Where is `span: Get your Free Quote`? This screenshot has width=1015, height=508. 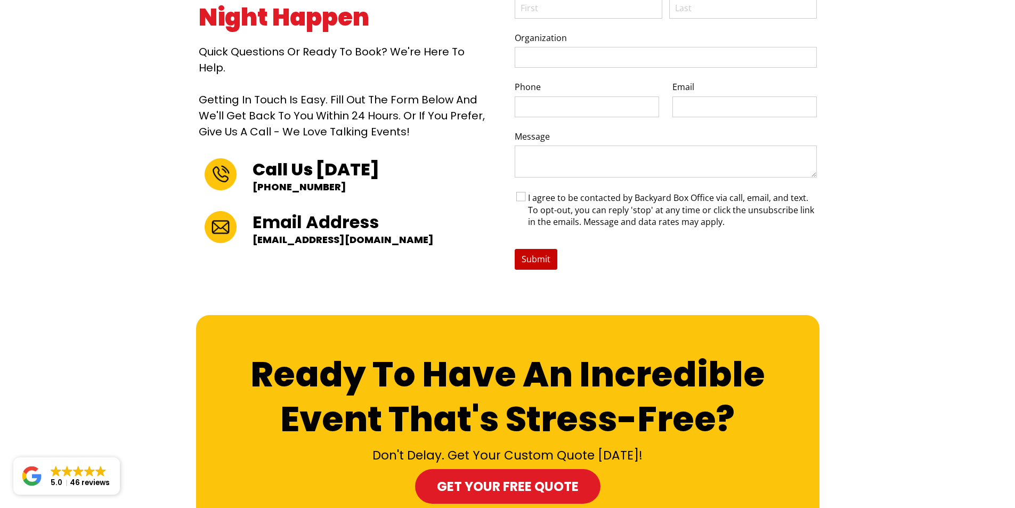 span: Get your Free Quote is located at coordinates (508, 486).